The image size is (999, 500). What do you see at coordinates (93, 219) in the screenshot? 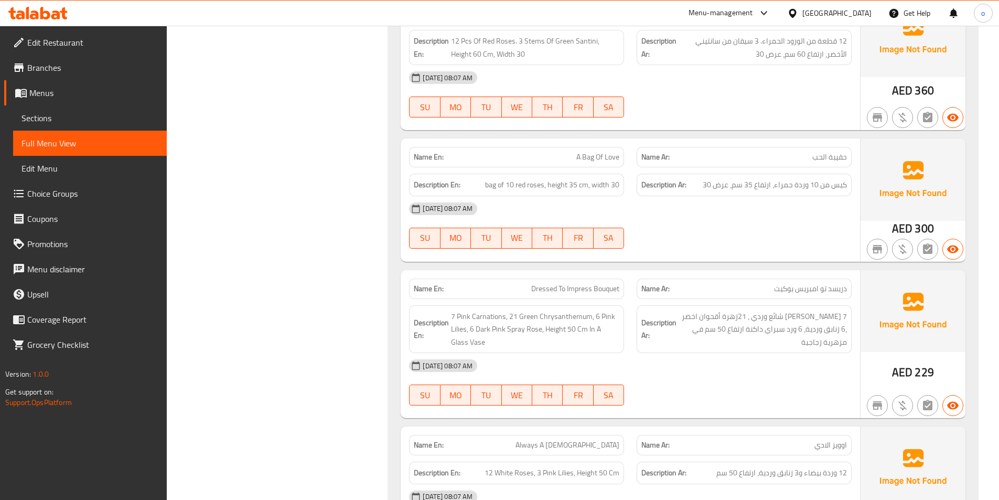
I see `span: Coupons` at bounding box center [93, 219].